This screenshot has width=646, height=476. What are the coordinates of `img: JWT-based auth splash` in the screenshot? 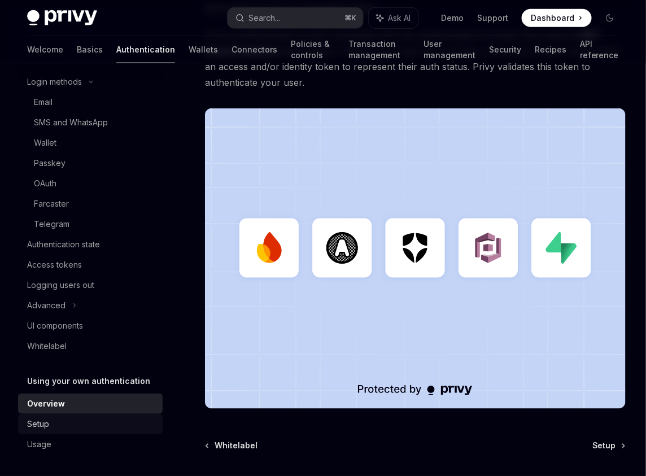 It's located at (415, 258).